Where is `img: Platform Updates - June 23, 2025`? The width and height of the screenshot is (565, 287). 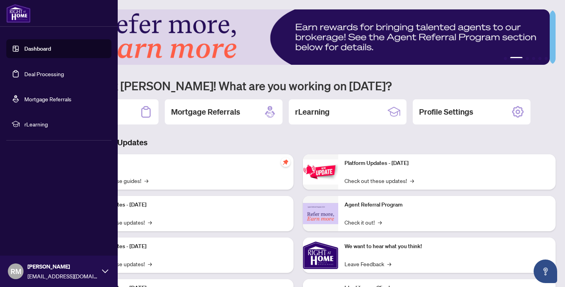
img: Platform Updates - June 23, 2025 is located at coordinates (321, 172).